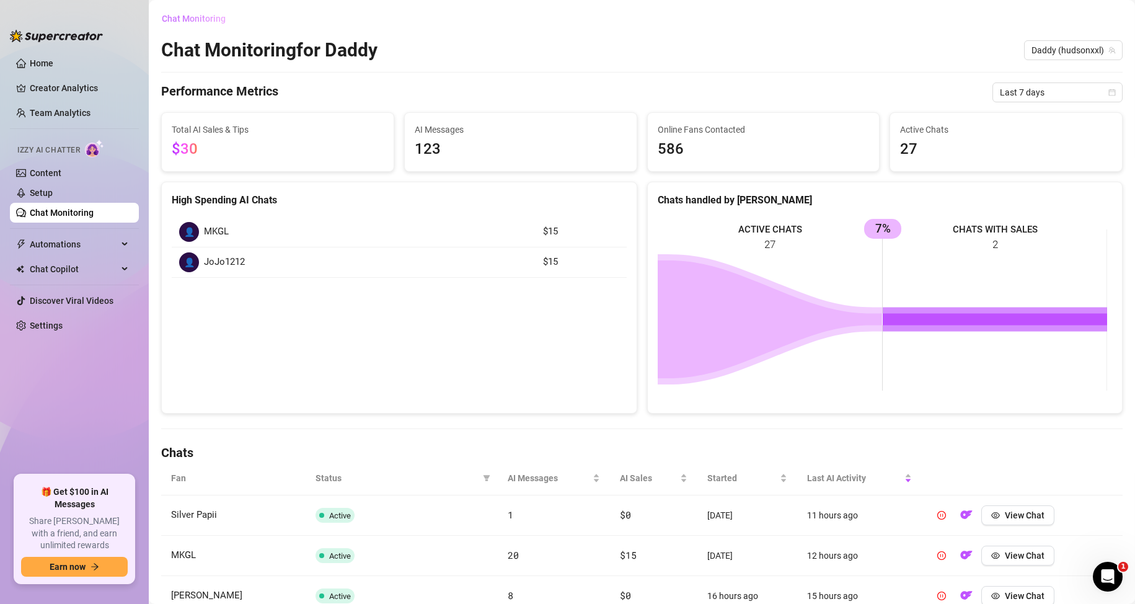  Describe the element at coordinates (95, 567) in the screenshot. I see `span: arrow-right` at that location.